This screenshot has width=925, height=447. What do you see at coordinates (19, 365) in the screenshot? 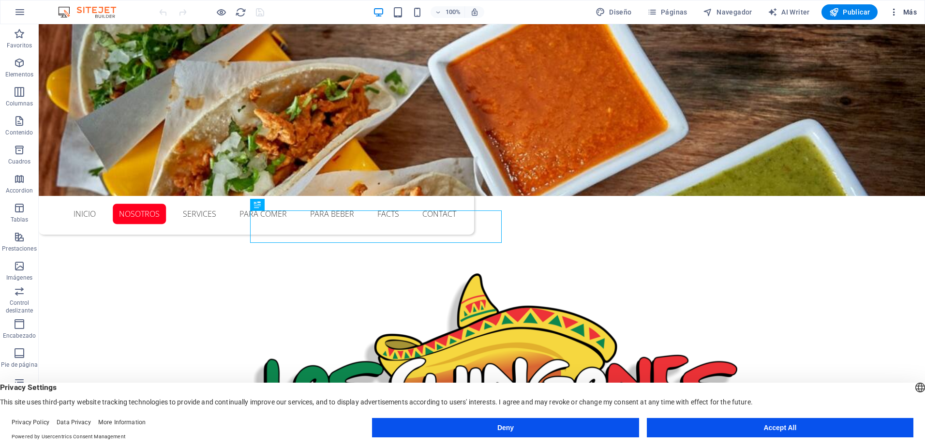
I see `p: Pie de página` at bounding box center [19, 365].